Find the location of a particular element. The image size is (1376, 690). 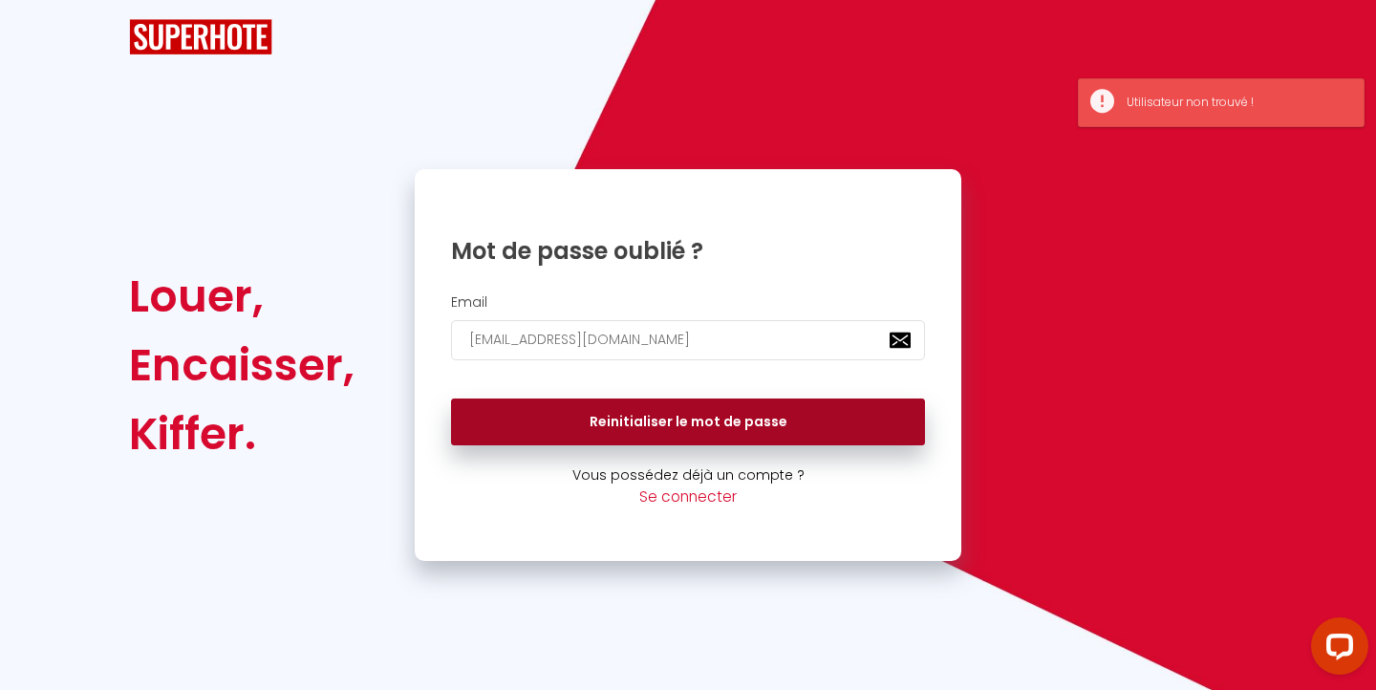

p: Vous possédez déjà un compte ? is located at coordinates (688, 475).